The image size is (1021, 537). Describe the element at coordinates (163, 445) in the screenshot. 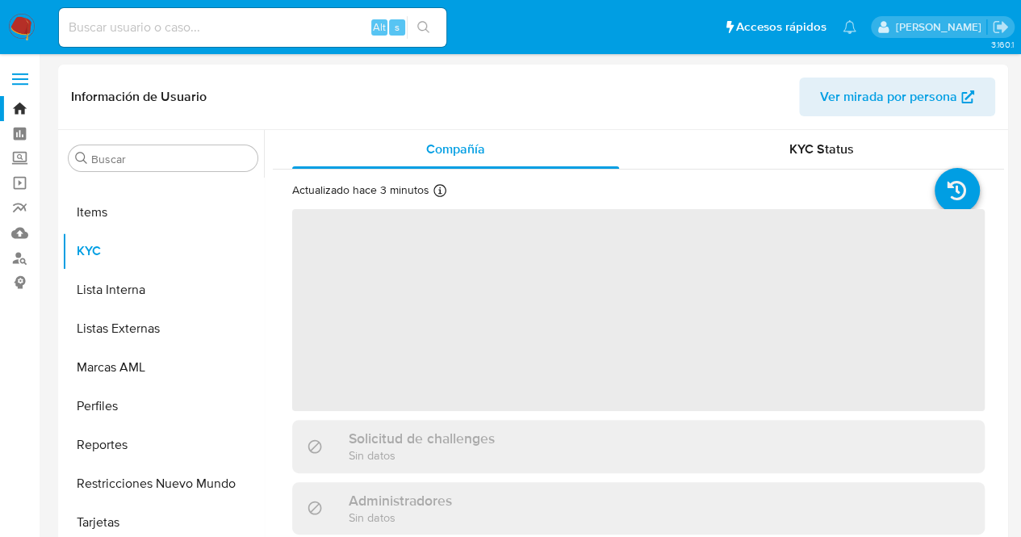

I see `button: Reportes` at that location.